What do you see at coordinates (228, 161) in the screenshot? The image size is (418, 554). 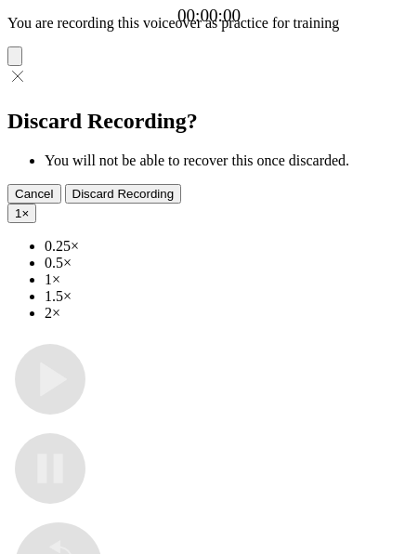 I see `li: You will not be able to recover this once discarded.` at bounding box center [228, 161].